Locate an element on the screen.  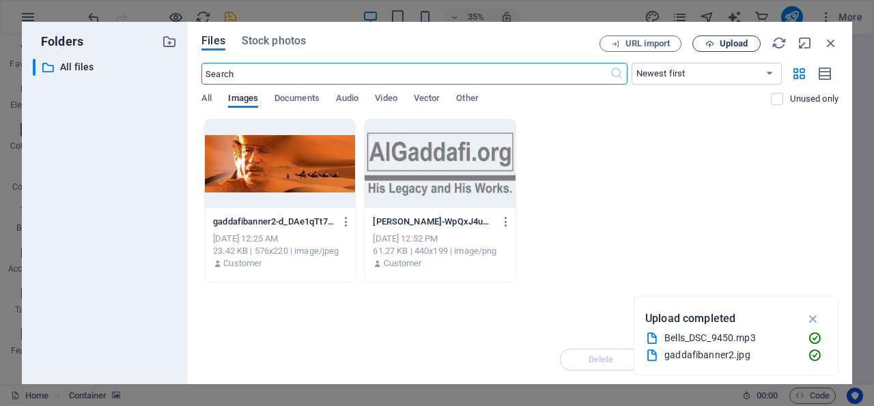
span: Video is located at coordinates (386, 100).